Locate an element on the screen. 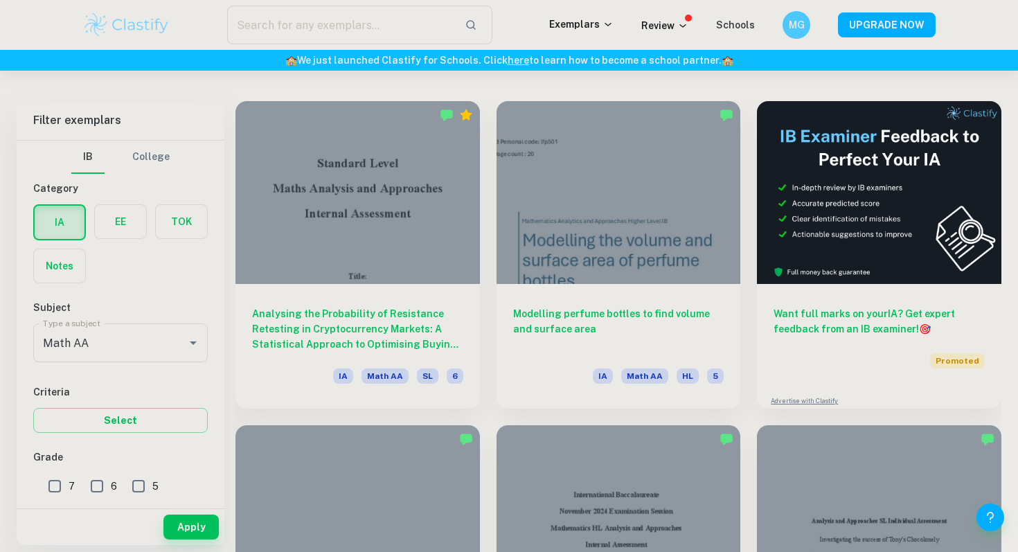 This screenshot has width=1018, height=552. button: Apply is located at coordinates (191, 527).